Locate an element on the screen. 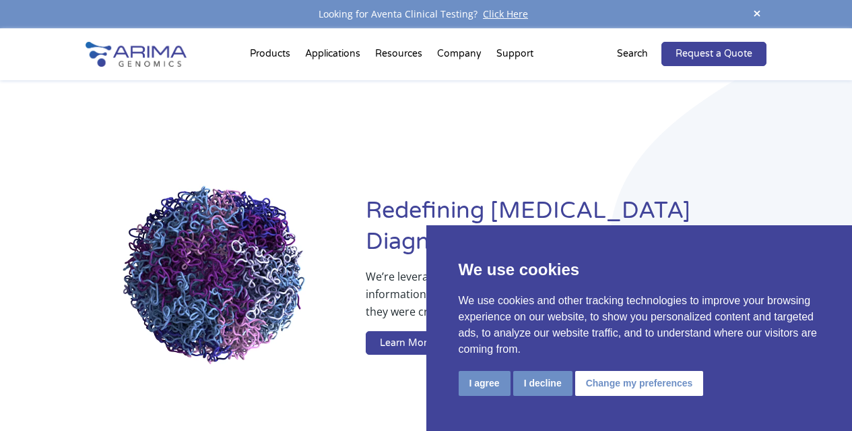  p: We’re leveraging whole-genome sequence and structure information to ensure breakthrough therapies... is located at coordinates (539, 299).